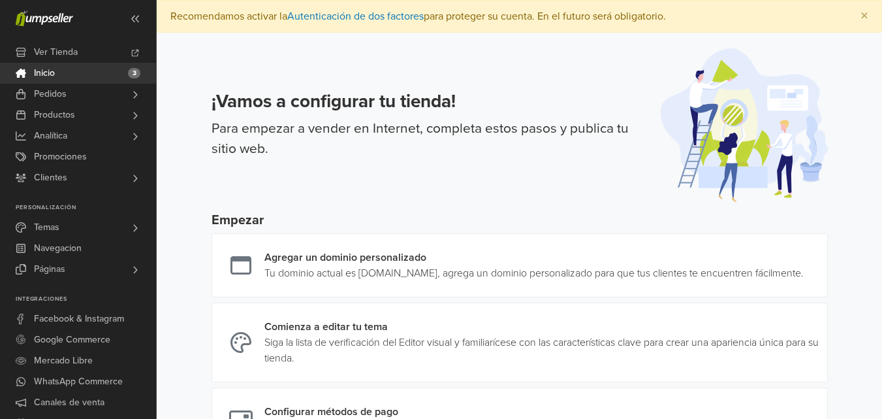  Describe the element at coordinates (134, 73) in the screenshot. I see `span: 3` at that location.